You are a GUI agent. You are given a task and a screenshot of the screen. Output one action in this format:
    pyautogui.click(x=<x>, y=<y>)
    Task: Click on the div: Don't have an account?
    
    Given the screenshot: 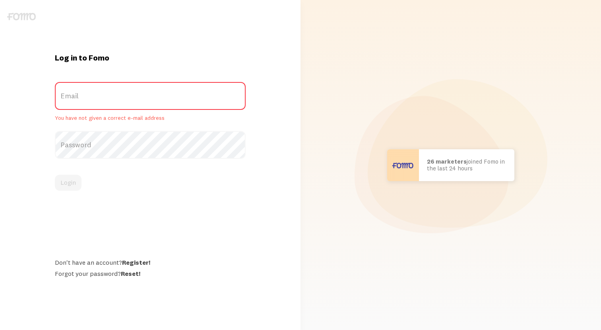 What is the action you would take?
    pyautogui.click(x=150, y=262)
    